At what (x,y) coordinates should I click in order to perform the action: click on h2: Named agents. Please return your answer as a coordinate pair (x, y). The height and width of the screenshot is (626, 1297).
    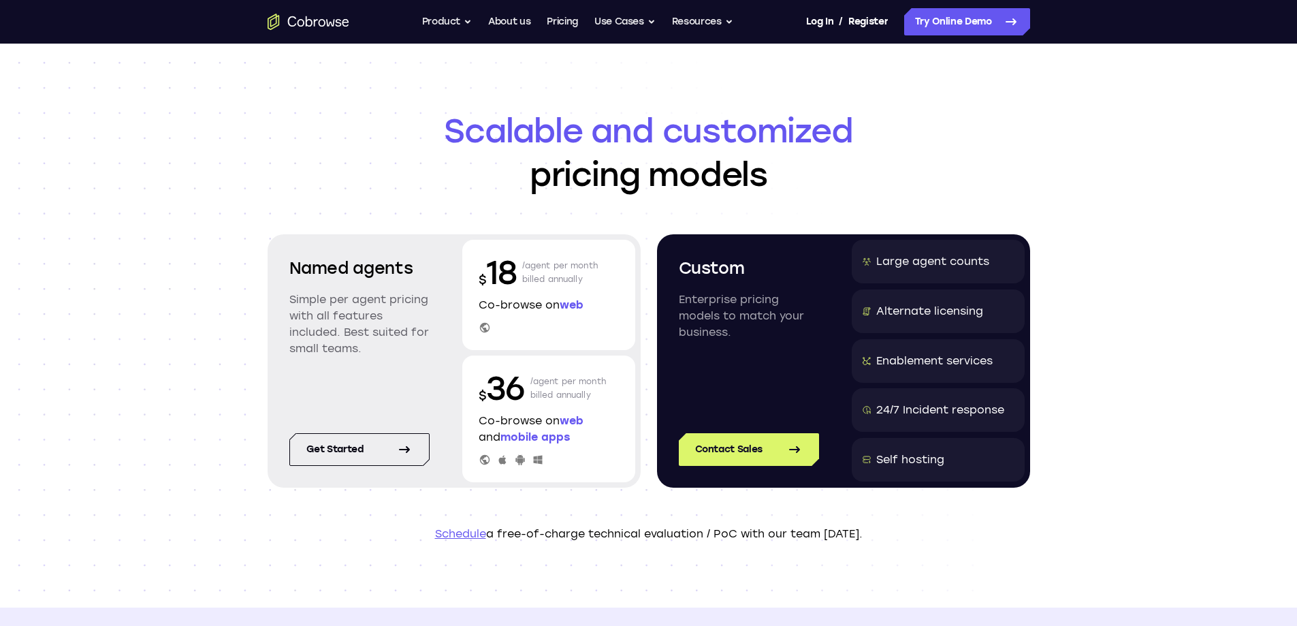
    Looking at the image, I should click on (360, 268).